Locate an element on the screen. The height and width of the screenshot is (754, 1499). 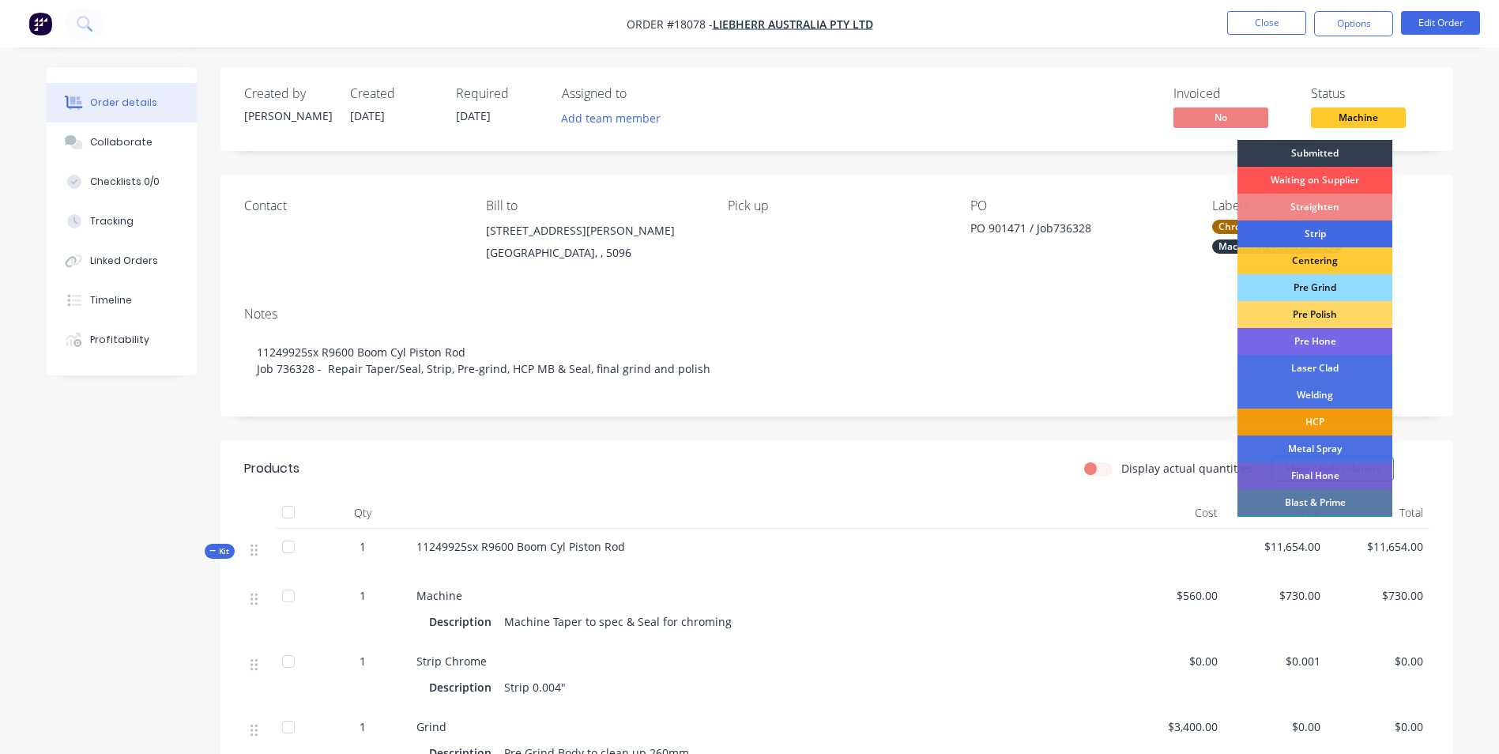
div: Labels is located at coordinates (1320, 205).